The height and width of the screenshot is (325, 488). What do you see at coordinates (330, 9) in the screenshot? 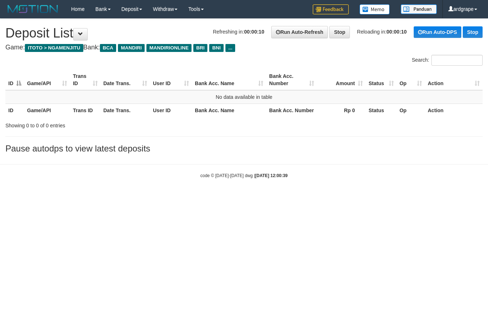
I see `img: Feedback.jpg` at bounding box center [330, 9].